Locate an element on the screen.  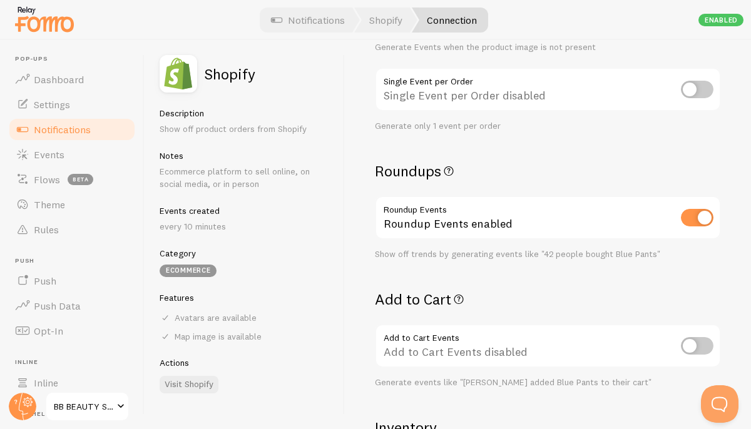
div: Generate only 1 event per order is located at coordinates (547, 126).